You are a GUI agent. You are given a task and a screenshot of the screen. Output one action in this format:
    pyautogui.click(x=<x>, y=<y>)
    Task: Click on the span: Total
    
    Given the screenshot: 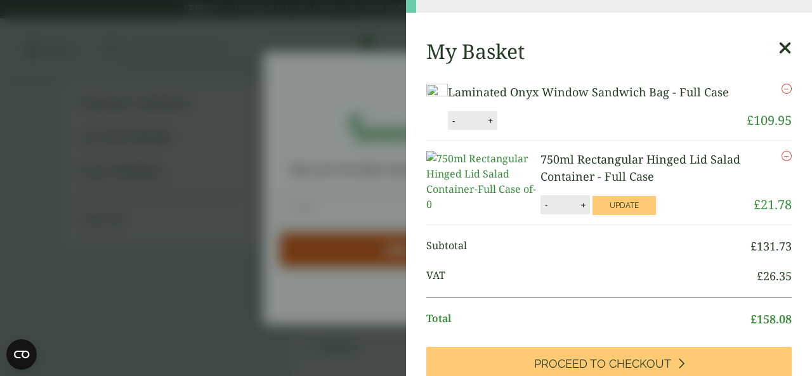 What is the action you would take?
    pyautogui.click(x=588, y=319)
    